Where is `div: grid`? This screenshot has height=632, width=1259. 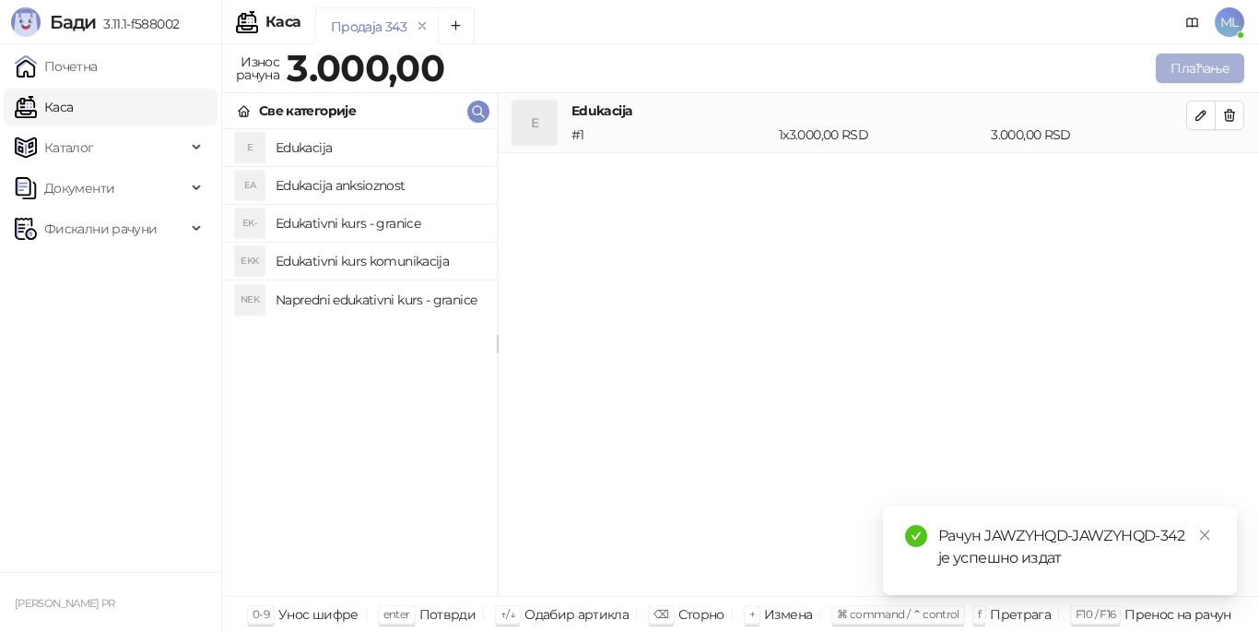
div: grid is located at coordinates (360, 362).